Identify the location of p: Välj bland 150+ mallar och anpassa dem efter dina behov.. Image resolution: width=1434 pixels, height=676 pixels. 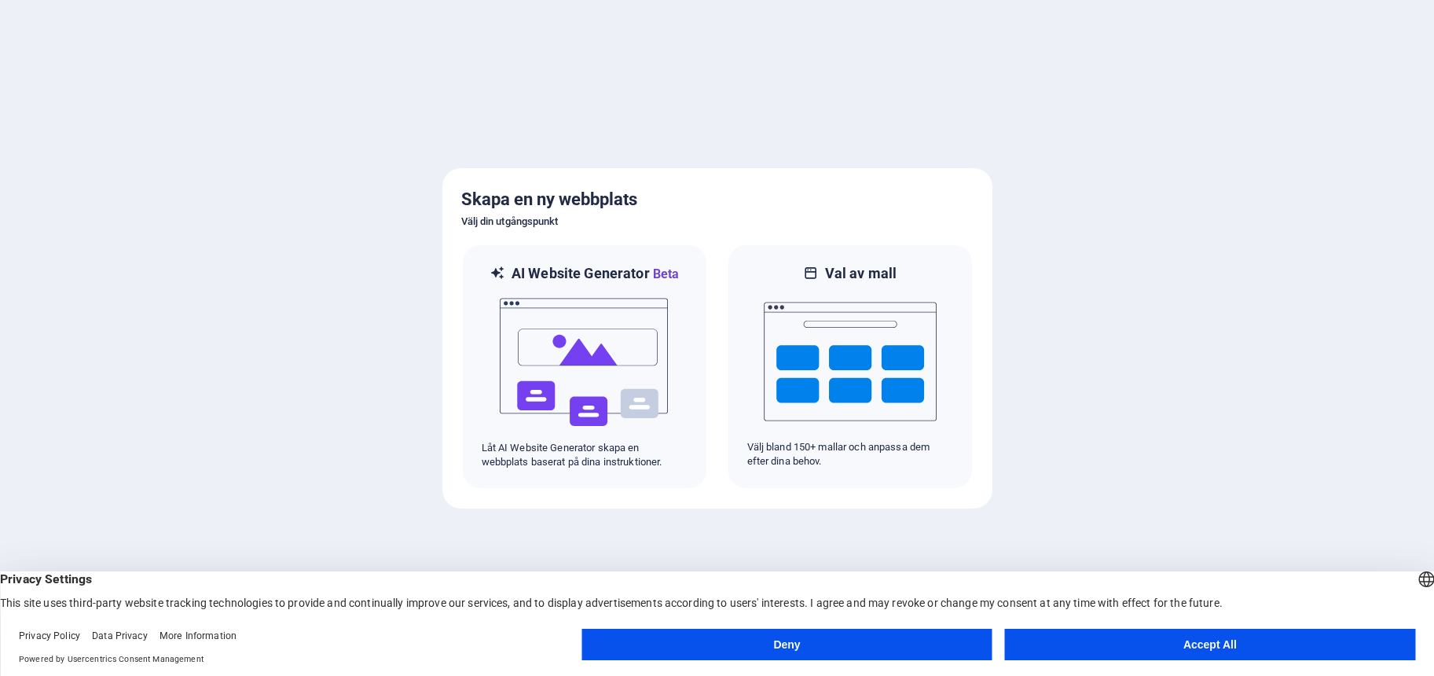
(850, 454).